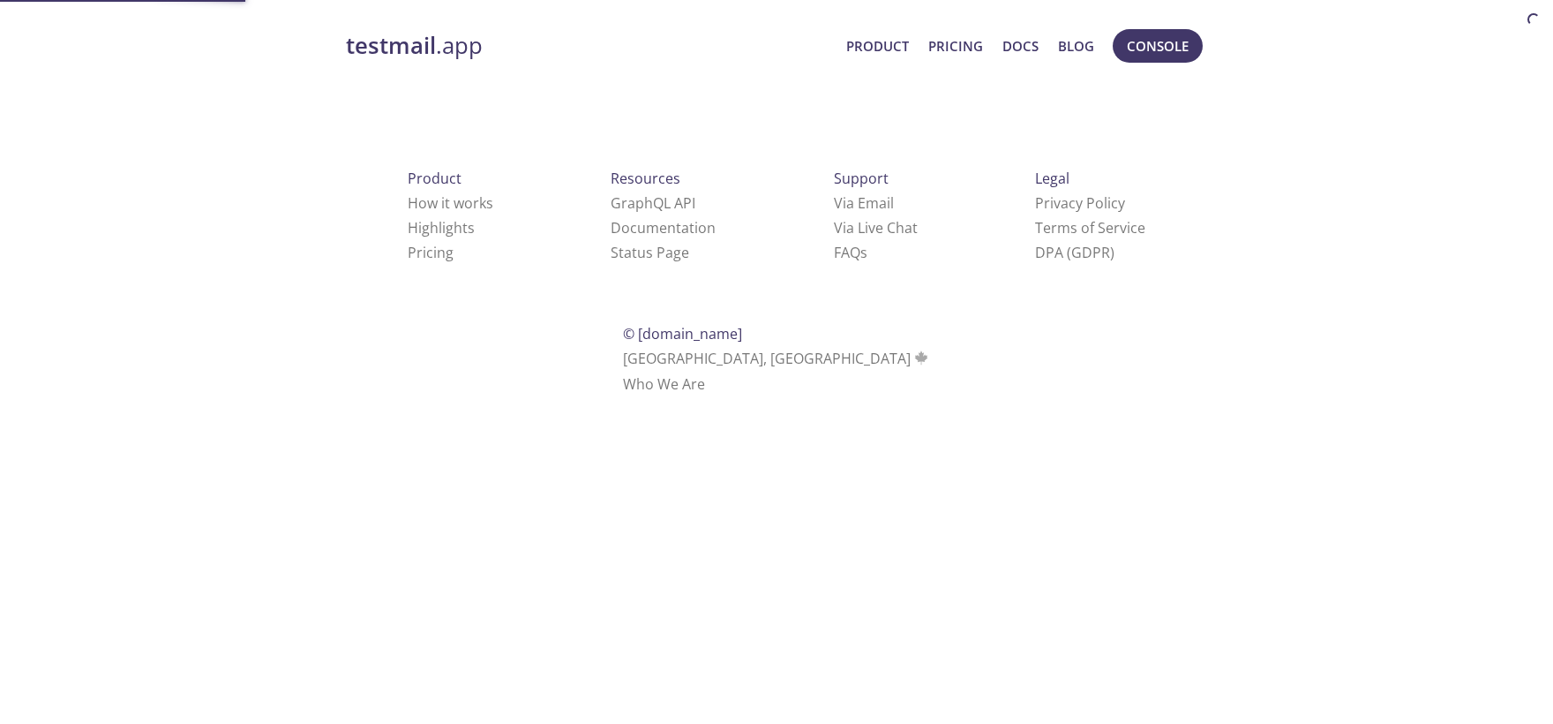  Describe the element at coordinates (589, 46) in the screenshot. I see `a: testmail.app` at that location.